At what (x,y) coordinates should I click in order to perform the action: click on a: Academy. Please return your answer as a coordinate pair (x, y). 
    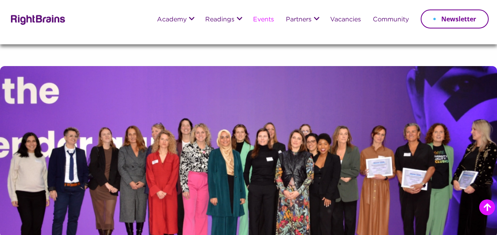
    Looking at the image, I should click on (172, 20).